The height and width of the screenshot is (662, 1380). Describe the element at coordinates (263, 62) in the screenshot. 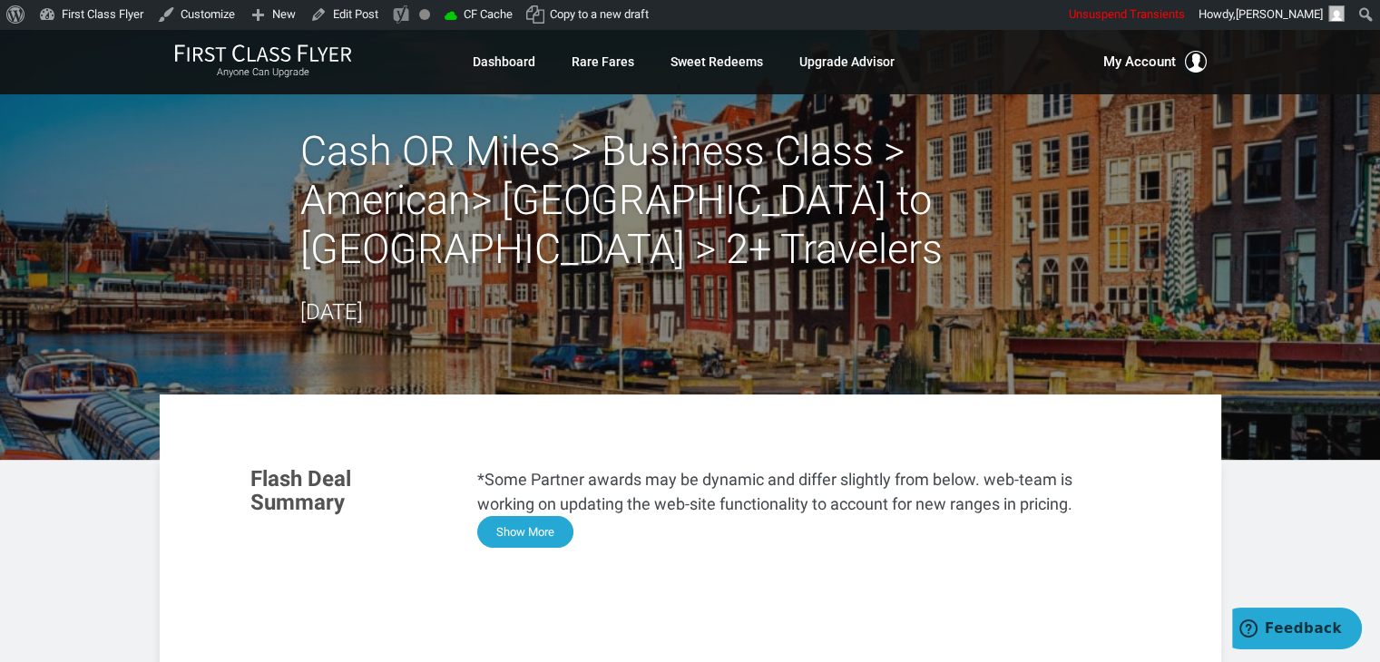

I see `a: First Class FlyerAnyone Can Upgrade` at that location.